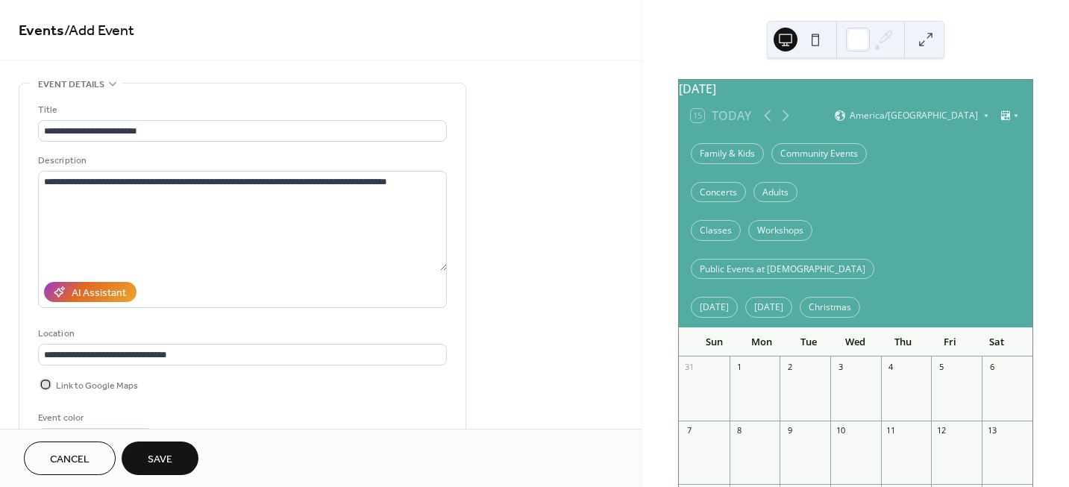 The width and height of the screenshot is (1069, 487). What do you see at coordinates (891, 366) in the screenshot?
I see `div: 4` at bounding box center [891, 366].